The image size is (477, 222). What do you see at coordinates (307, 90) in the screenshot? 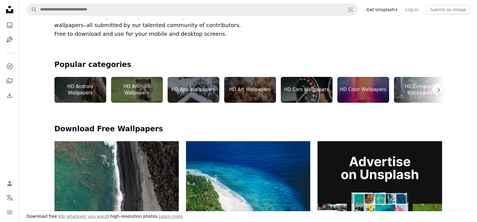
I see `a: HD Cars Wallpapers` at bounding box center [307, 90].